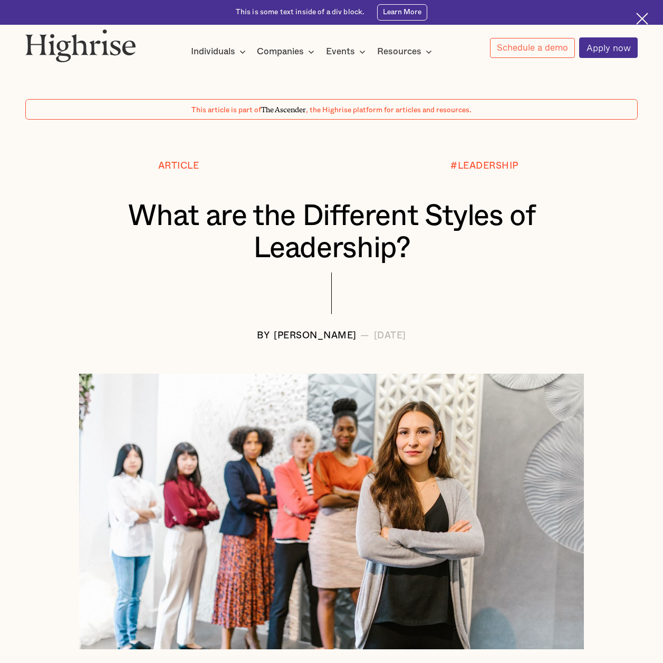 The image size is (663, 663). Describe the element at coordinates (402, 12) in the screenshot. I see `a: Learn More` at that location.